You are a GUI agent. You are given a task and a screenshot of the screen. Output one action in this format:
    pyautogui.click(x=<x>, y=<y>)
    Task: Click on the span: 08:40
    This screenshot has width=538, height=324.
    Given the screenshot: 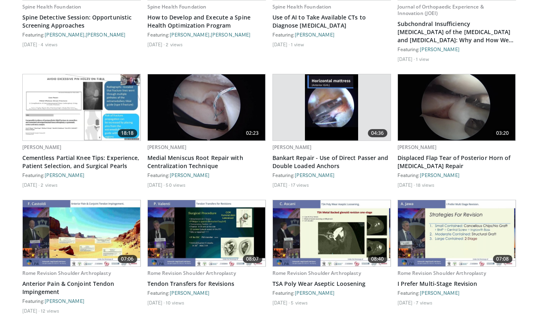 What is the action you would take?
    pyautogui.click(x=377, y=259)
    